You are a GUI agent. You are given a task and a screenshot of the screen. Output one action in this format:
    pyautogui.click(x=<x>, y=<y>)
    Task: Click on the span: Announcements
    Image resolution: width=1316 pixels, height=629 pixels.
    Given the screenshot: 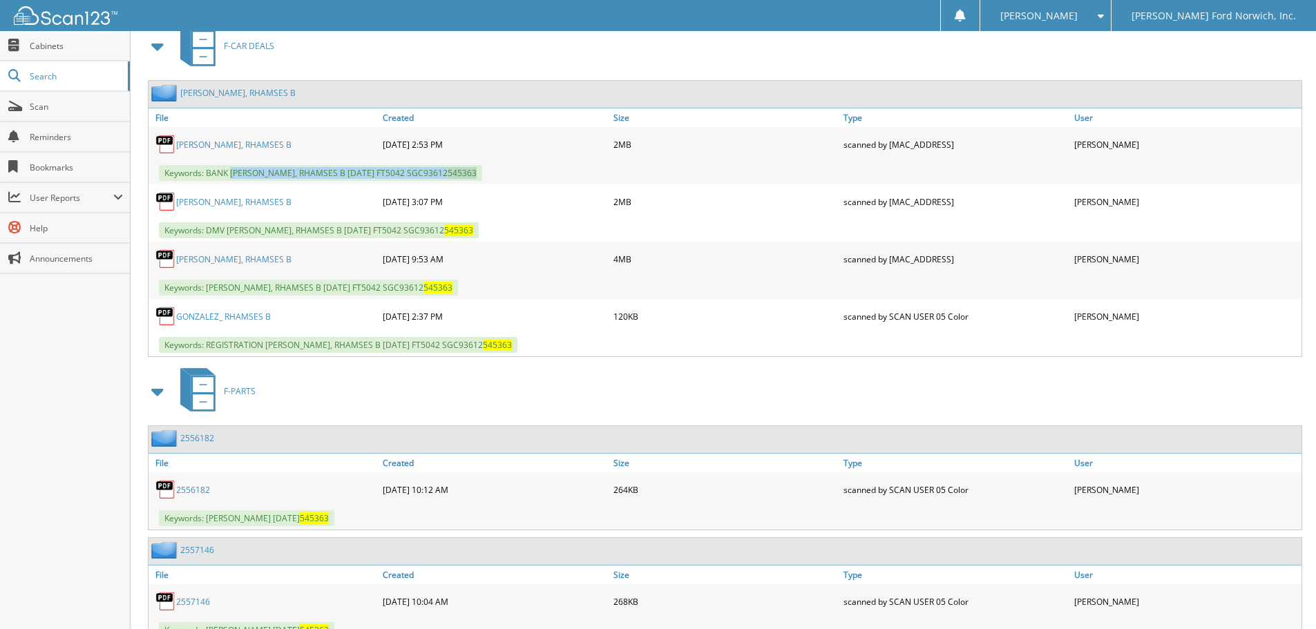 What is the action you would take?
    pyautogui.click(x=76, y=258)
    